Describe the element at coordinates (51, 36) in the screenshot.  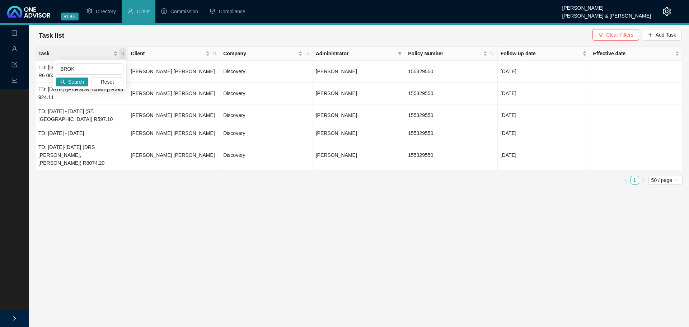
I see `span: Task list` at that location.